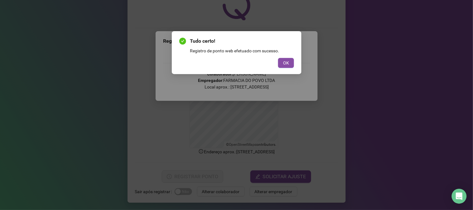 This screenshot has height=210, width=473. Describe the element at coordinates (242, 41) in the screenshot. I see `span: Tudo certo!` at that location.